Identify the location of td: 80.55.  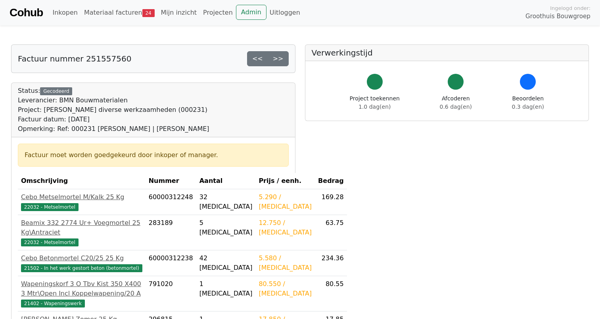
(331, 293).